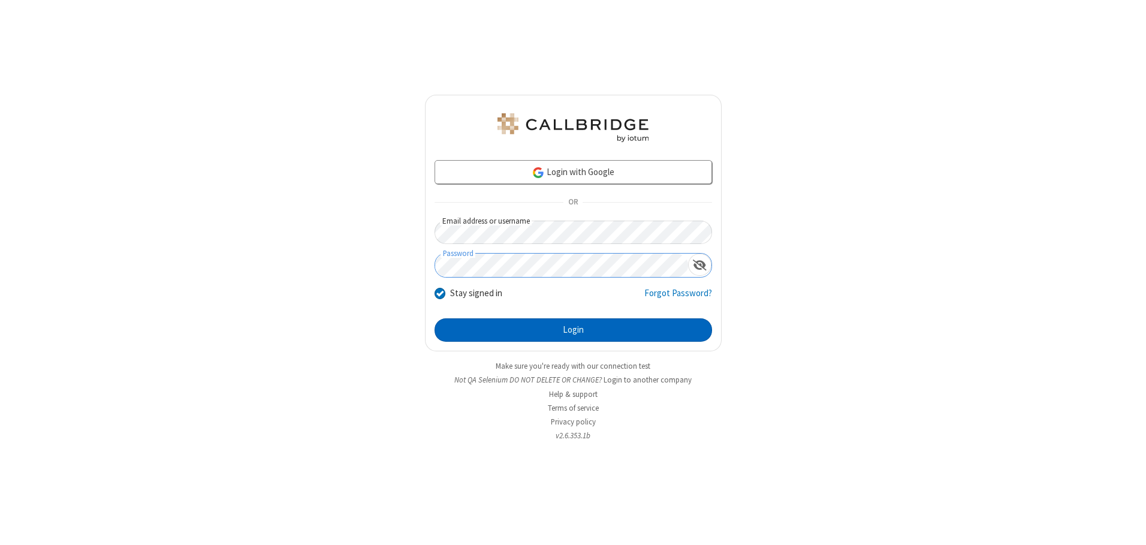  I want to click on div: Show password, so click(699, 264).